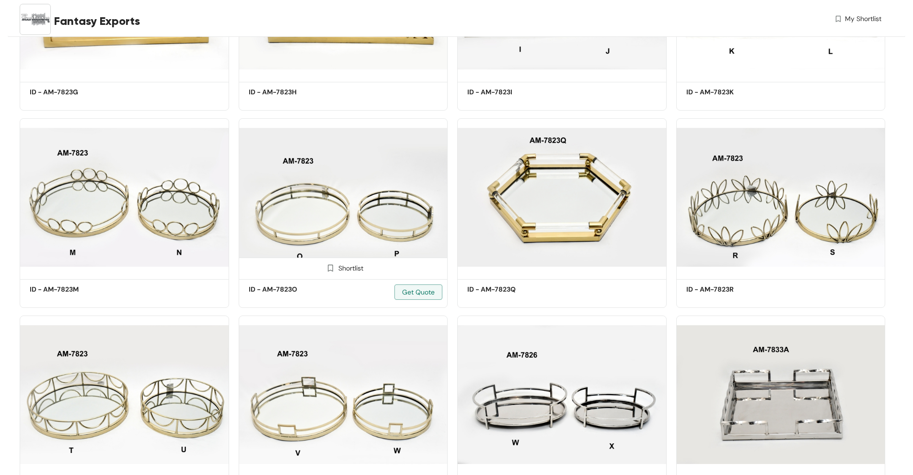 The width and height of the screenshot is (913, 475). I want to click on span: Get Quote, so click(418, 292).